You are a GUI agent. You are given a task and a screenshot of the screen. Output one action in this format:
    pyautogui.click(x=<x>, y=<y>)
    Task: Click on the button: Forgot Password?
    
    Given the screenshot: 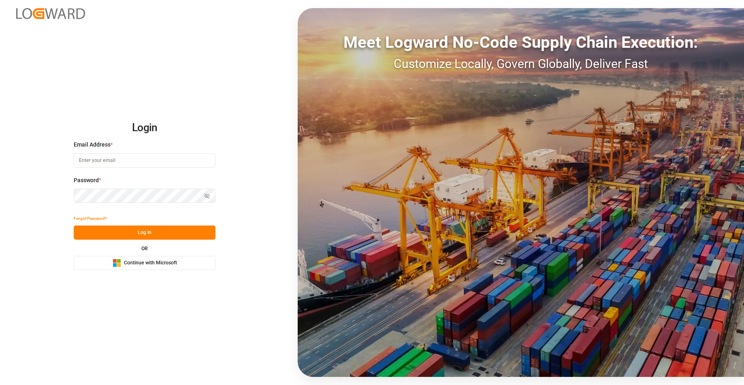 What is the action you would take?
    pyautogui.click(x=90, y=218)
    